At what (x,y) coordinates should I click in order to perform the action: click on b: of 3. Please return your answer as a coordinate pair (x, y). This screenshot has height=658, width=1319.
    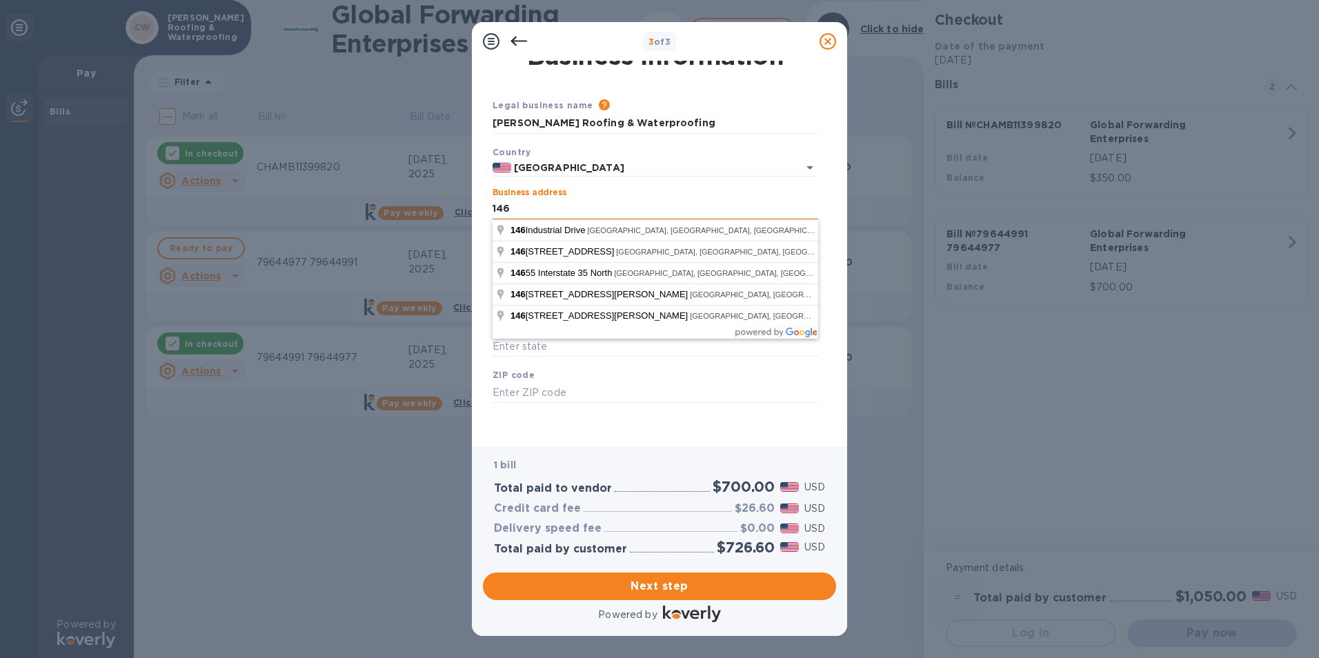
    Looking at the image, I should click on (660, 41).